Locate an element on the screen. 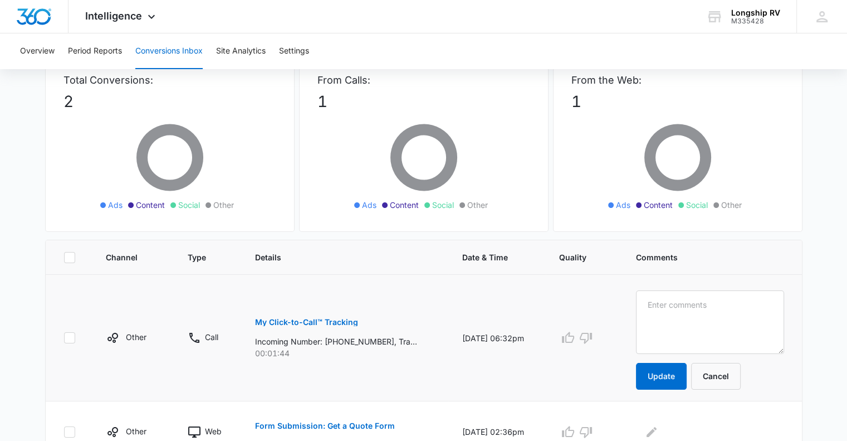 This screenshot has width=847, height=441. p: Web is located at coordinates (213, 431).